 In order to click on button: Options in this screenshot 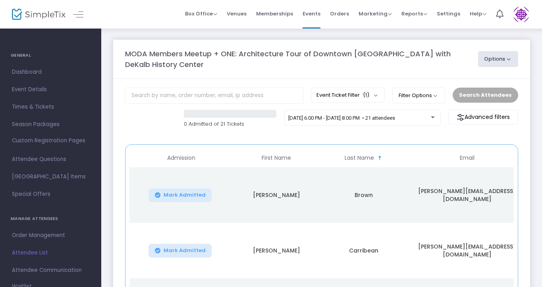, I will do `click(498, 59)`.